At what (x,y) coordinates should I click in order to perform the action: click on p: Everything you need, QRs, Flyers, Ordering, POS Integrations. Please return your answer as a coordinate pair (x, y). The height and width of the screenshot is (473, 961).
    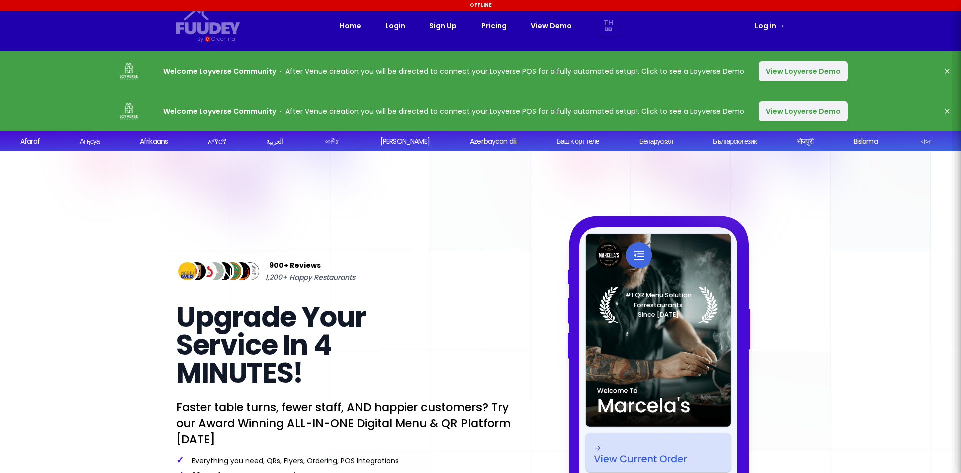
    Looking at the image, I should click on (344, 461).